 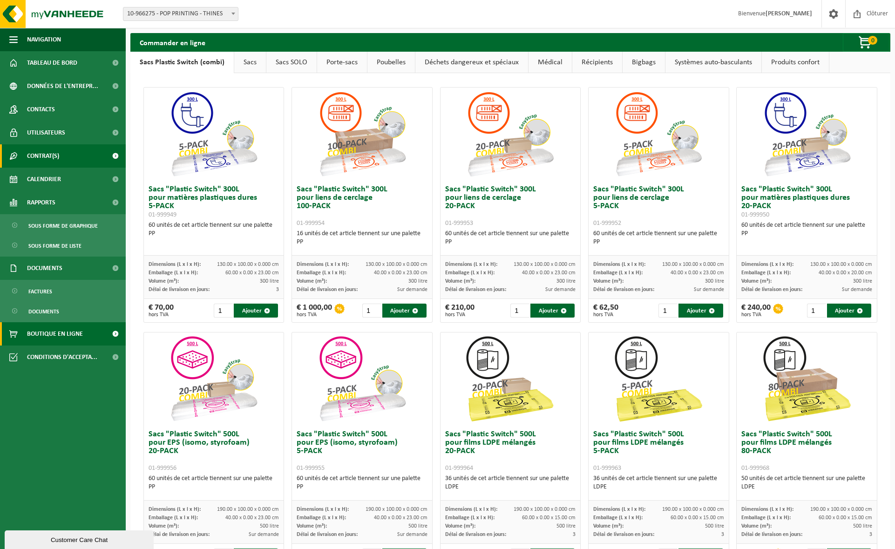 I want to click on a: Récipients, so click(x=597, y=62).